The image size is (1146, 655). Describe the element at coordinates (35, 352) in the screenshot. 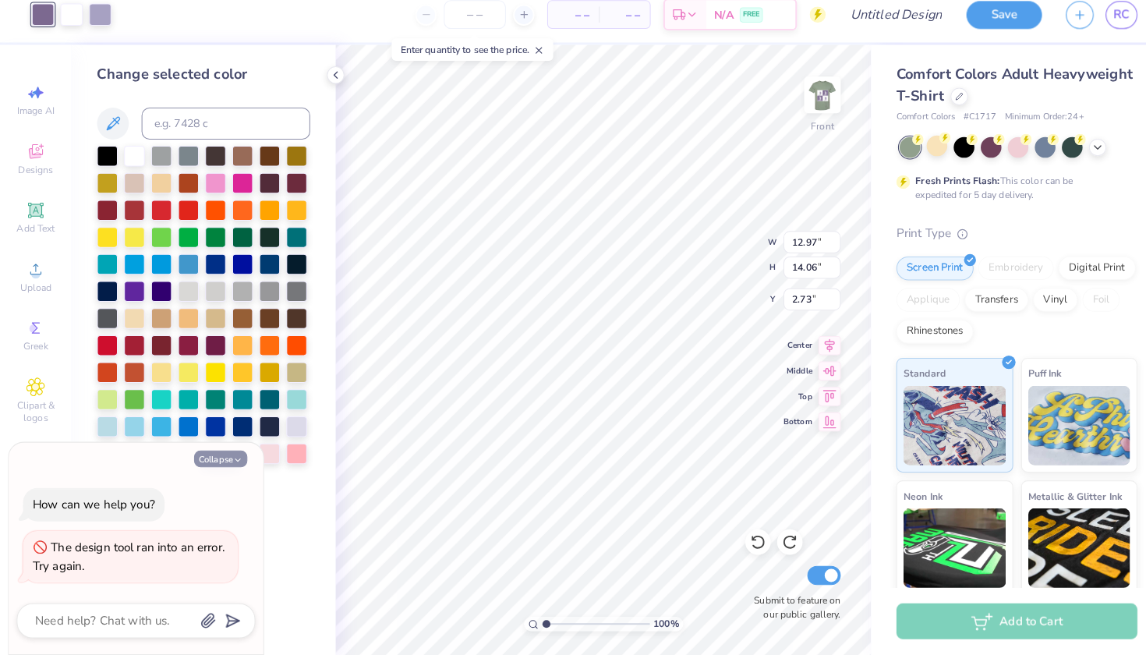

I see `span: Greek` at that location.